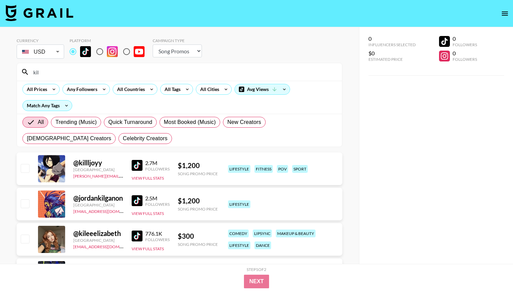 The image size is (513, 291). I want to click on div: Platform, so click(110, 40).